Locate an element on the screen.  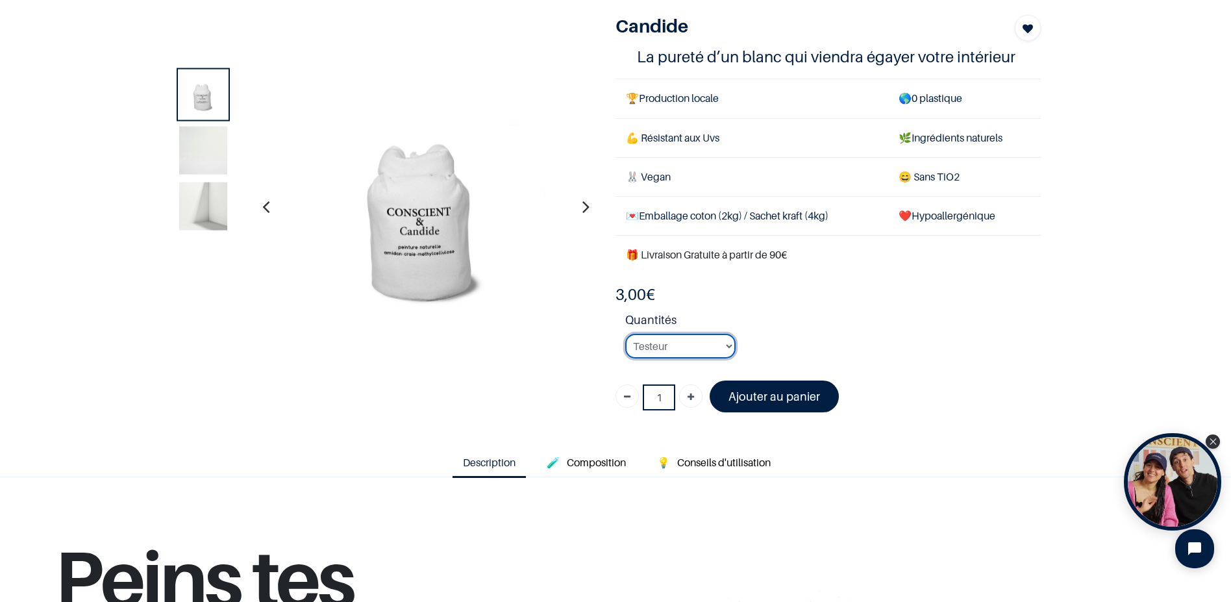
span: Conseils d'utilisation is located at coordinates (724, 462).